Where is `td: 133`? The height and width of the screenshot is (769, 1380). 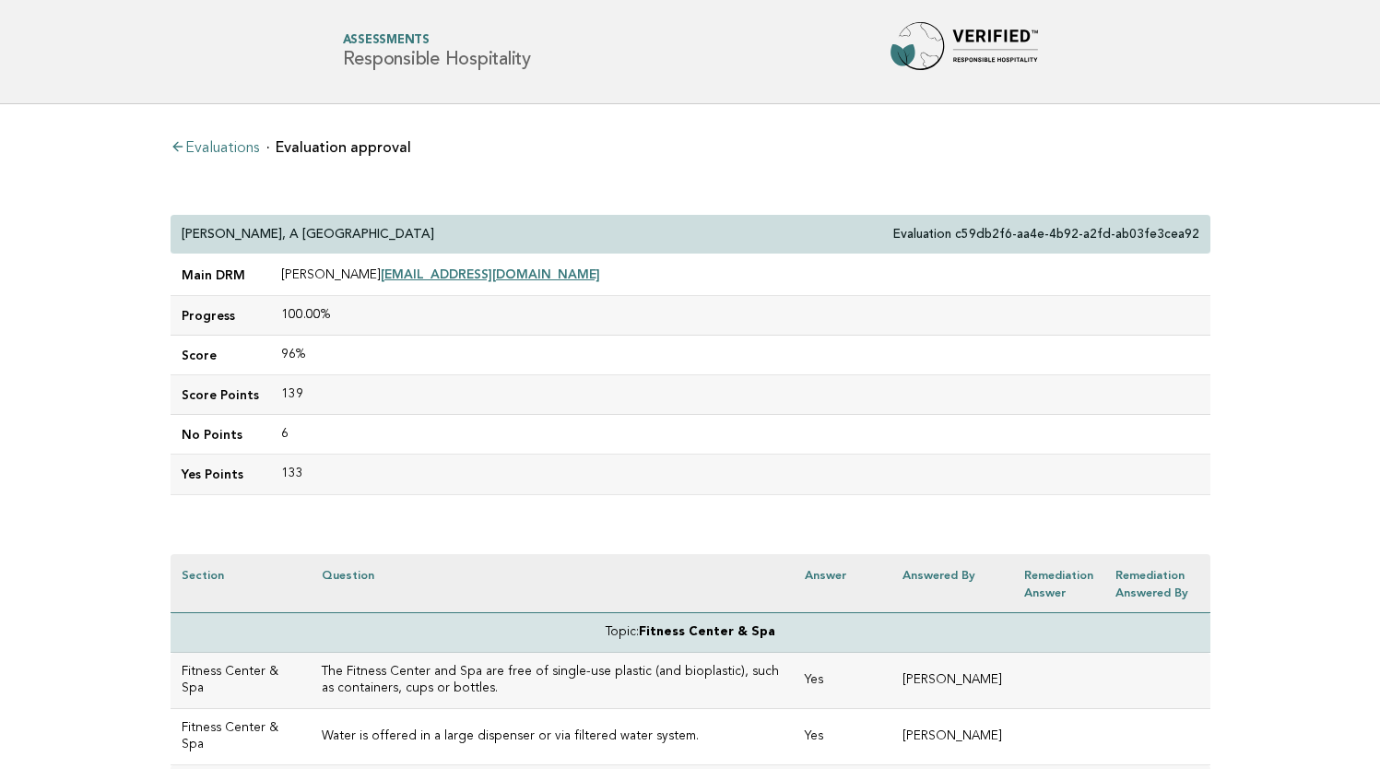 td: 133 is located at coordinates (740, 474).